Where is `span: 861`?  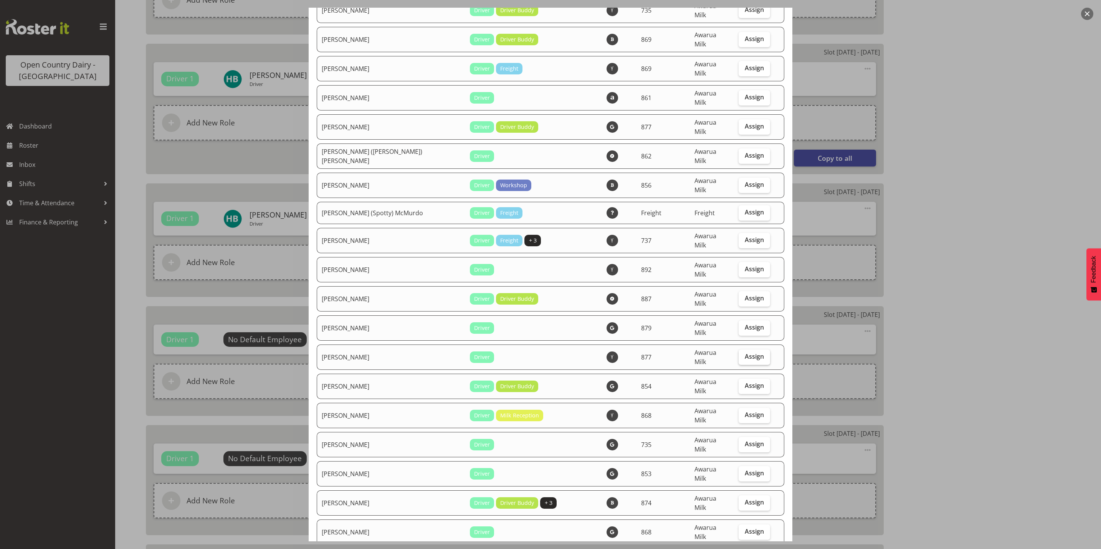
span: 861 is located at coordinates (646, 98).